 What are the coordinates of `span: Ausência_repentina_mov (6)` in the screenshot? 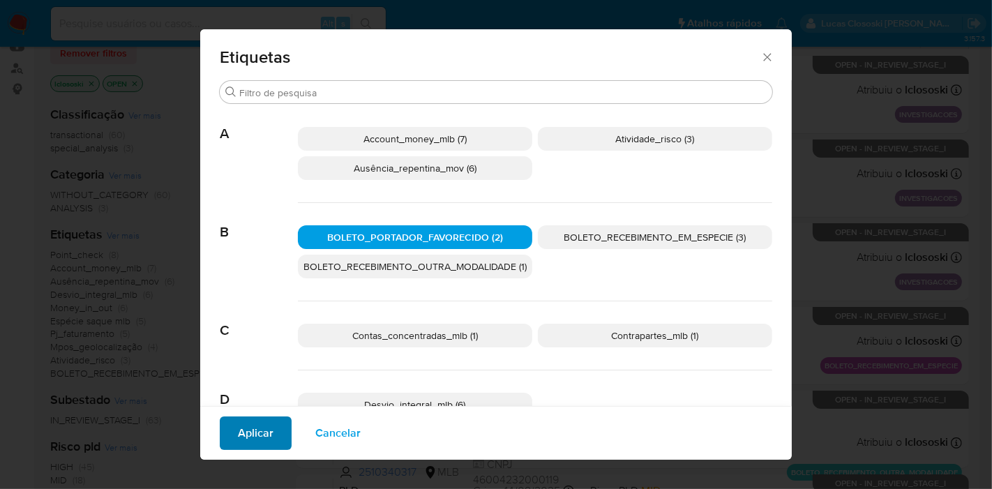 It's located at (415, 168).